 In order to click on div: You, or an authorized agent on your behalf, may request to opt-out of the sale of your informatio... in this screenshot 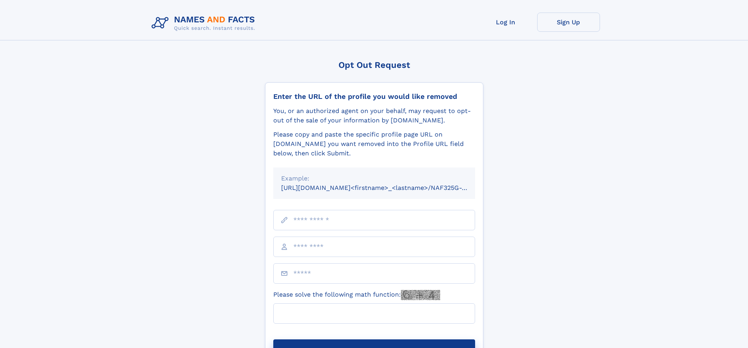, I will do `click(374, 116)`.